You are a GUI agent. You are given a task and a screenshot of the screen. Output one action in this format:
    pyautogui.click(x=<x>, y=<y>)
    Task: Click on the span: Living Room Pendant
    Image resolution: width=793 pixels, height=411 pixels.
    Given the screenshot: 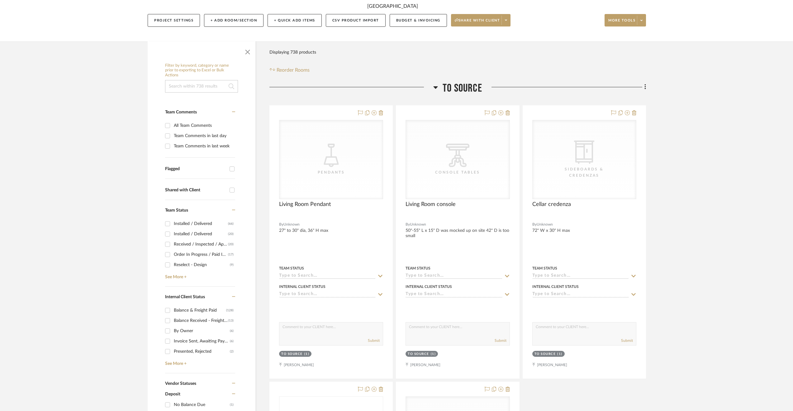 What is the action you would take?
    pyautogui.click(x=305, y=204)
    